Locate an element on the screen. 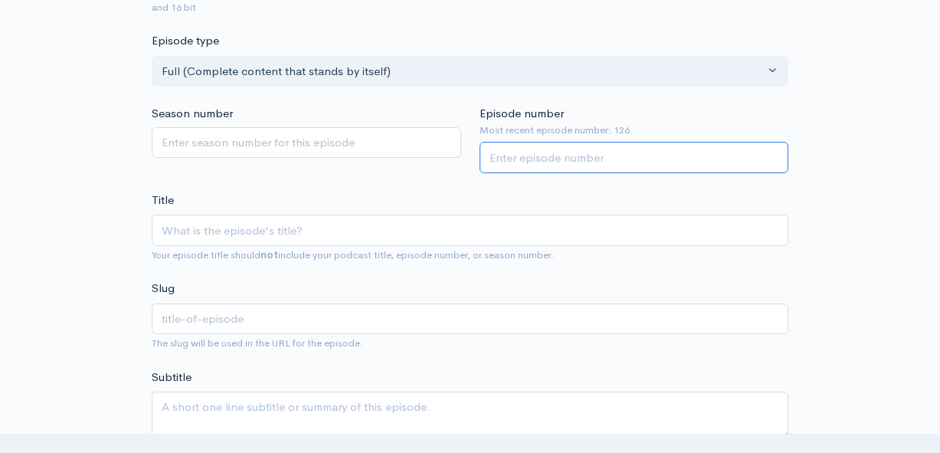  input: Enter episode number is located at coordinates (634, 157).